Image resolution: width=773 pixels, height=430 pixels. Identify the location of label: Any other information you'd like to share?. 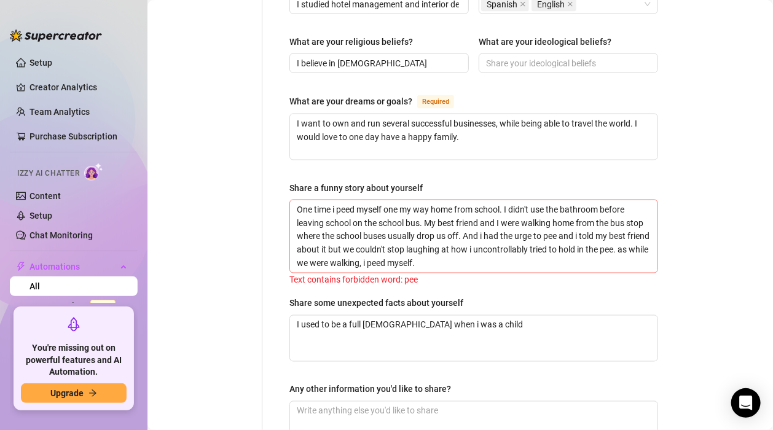
(374, 389).